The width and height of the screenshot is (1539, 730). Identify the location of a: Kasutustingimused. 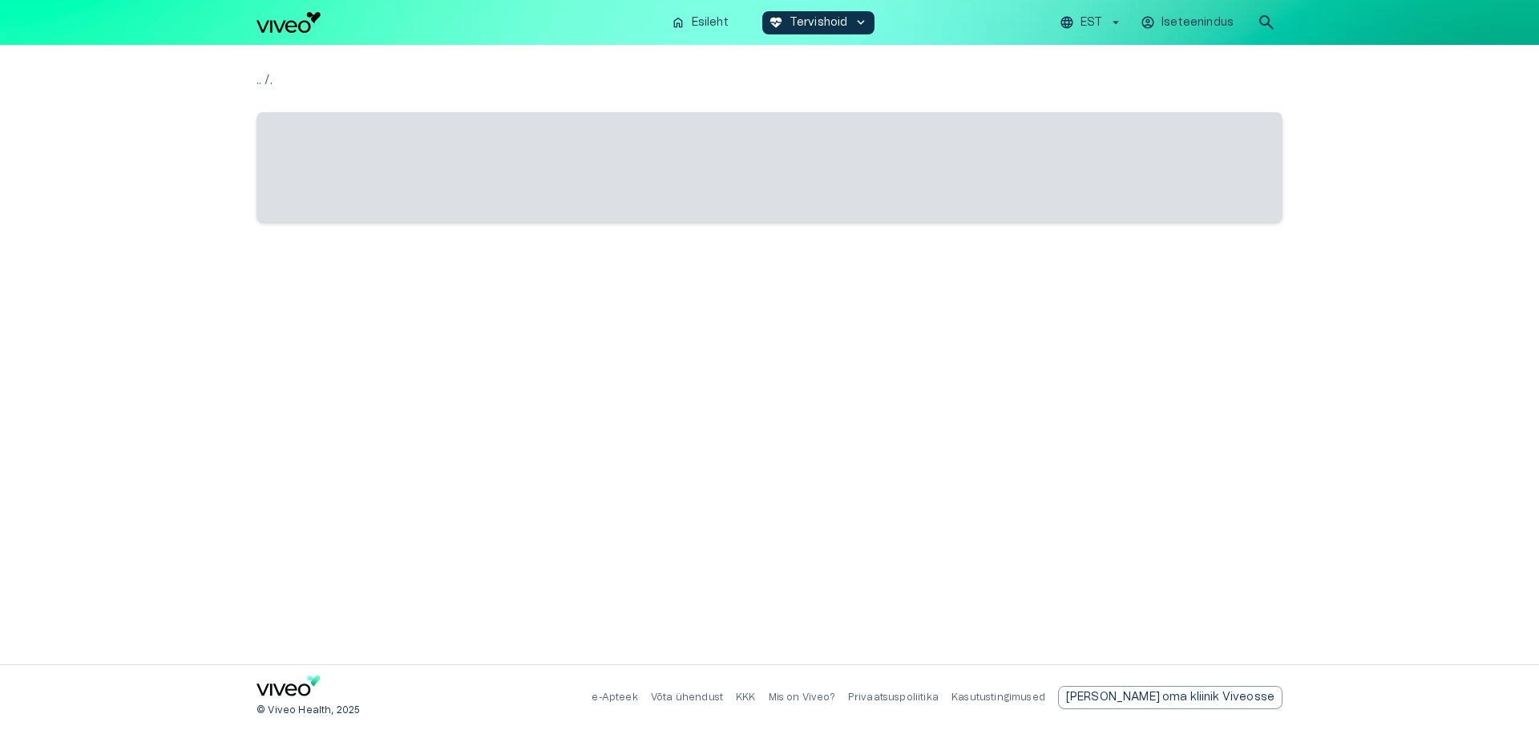
(998, 697).